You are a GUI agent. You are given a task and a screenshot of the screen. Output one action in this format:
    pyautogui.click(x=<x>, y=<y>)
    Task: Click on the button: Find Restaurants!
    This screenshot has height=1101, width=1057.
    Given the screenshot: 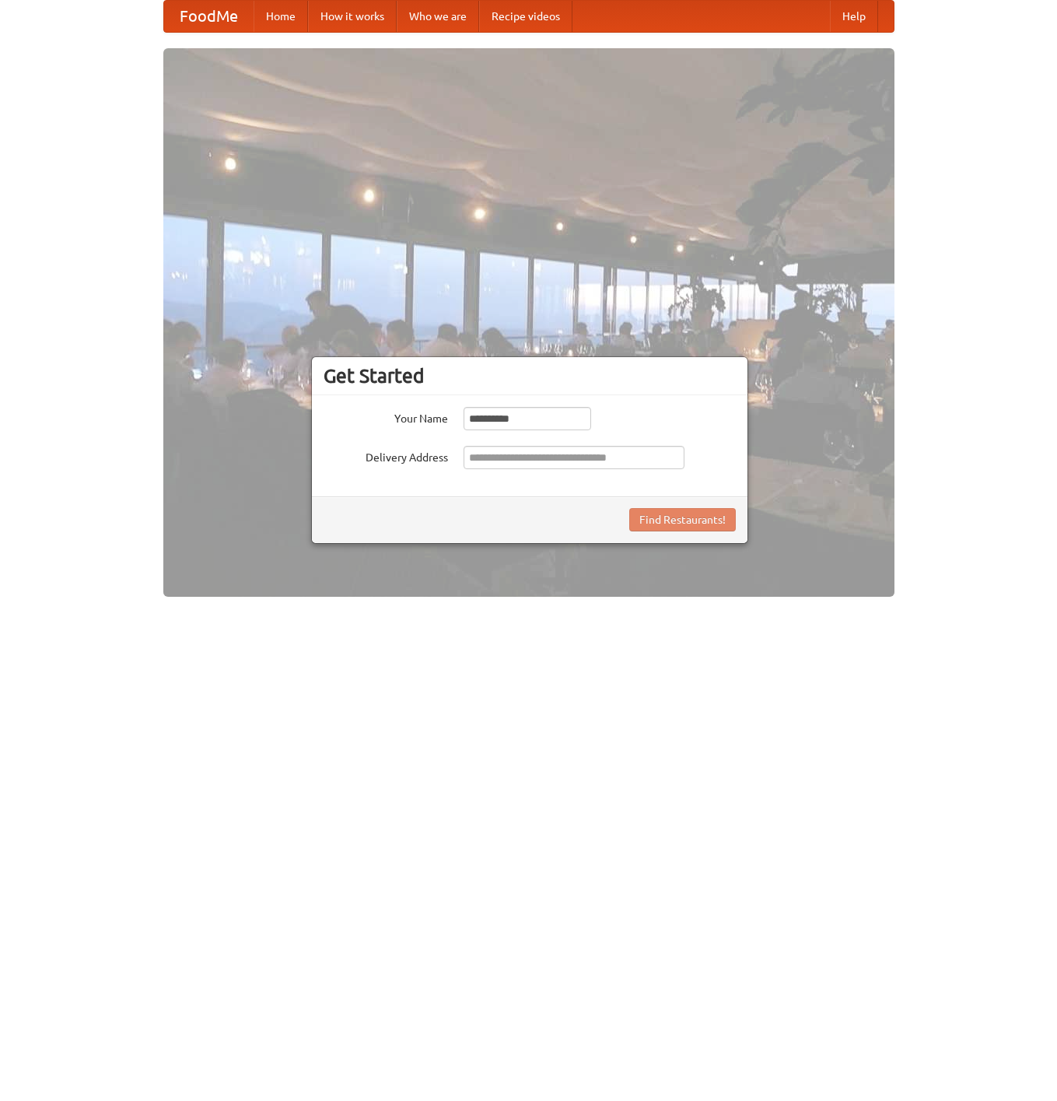 What is the action you would take?
    pyautogui.click(x=682, y=520)
    